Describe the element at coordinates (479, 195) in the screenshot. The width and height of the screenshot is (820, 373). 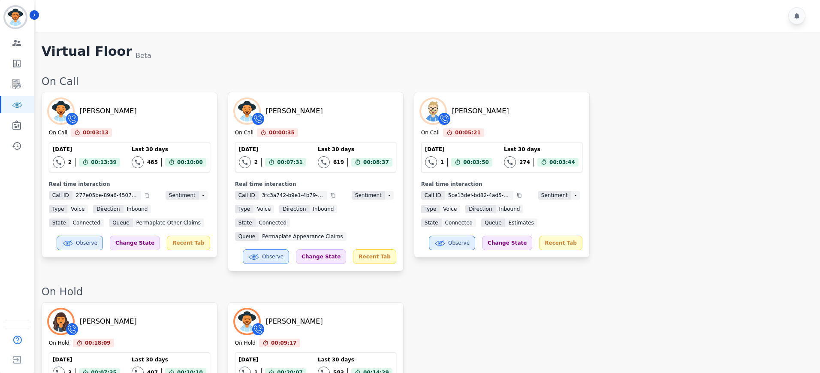
I see `span: 5ce13def-bd82-4ad5-81ef-6c4fe6ca0f8a` at that location.